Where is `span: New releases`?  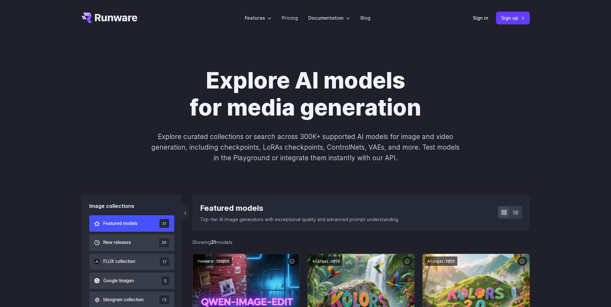 span: New releases is located at coordinates (117, 243).